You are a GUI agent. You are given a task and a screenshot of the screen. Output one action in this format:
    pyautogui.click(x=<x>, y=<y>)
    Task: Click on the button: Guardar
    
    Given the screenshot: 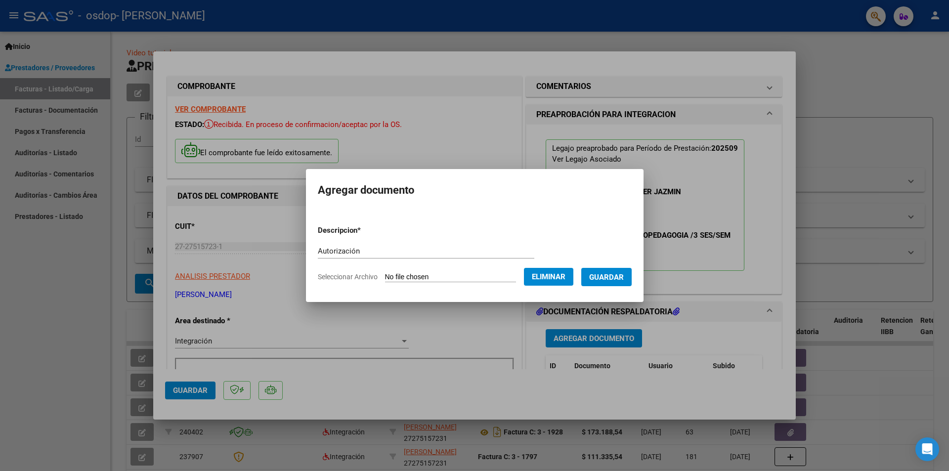 What is the action you would take?
    pyautogui.click(x=606, y=277)
    